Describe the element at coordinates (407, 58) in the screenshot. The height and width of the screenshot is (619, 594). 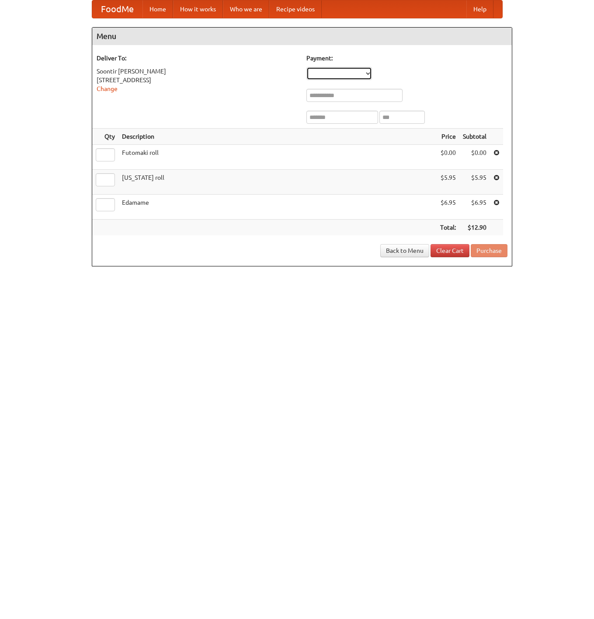
I see `h5: Payment:` at that location.